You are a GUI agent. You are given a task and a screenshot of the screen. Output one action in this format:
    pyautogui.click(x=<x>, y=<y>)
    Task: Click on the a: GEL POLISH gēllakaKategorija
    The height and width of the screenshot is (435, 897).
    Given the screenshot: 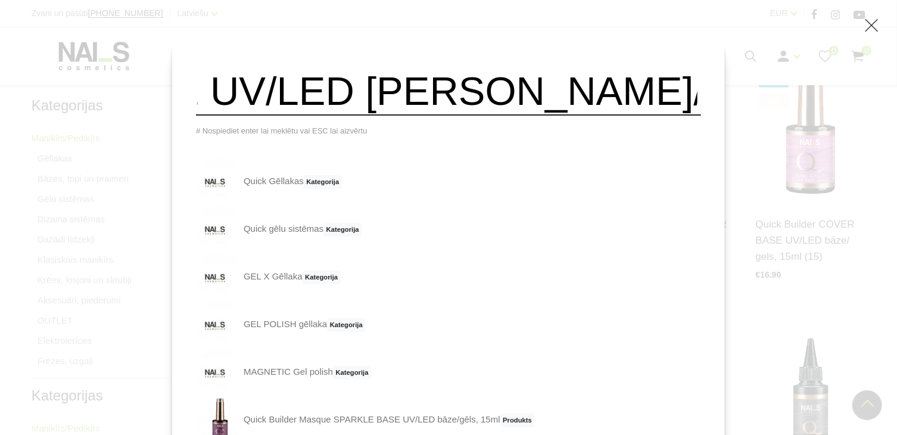 What is the action you would take?
    pyautogui.click(x=280, y=324)
    